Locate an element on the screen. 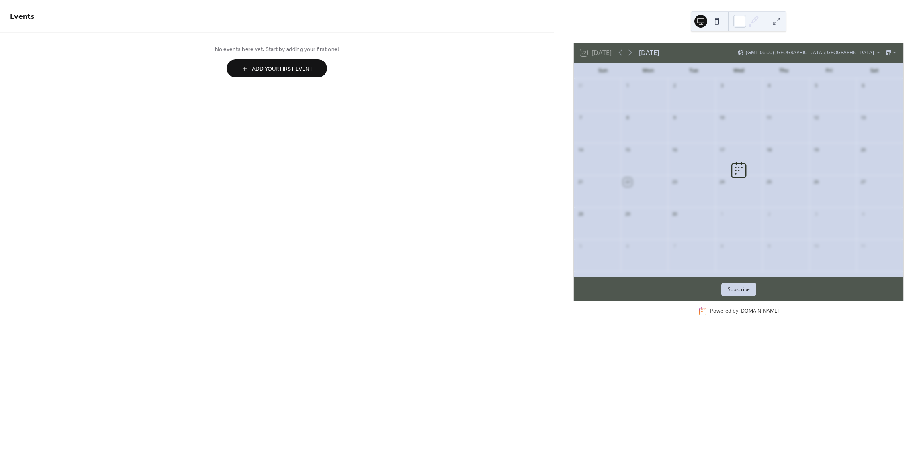 The image size is (923, 464). div: 14 is located at coordinates (580, 150).